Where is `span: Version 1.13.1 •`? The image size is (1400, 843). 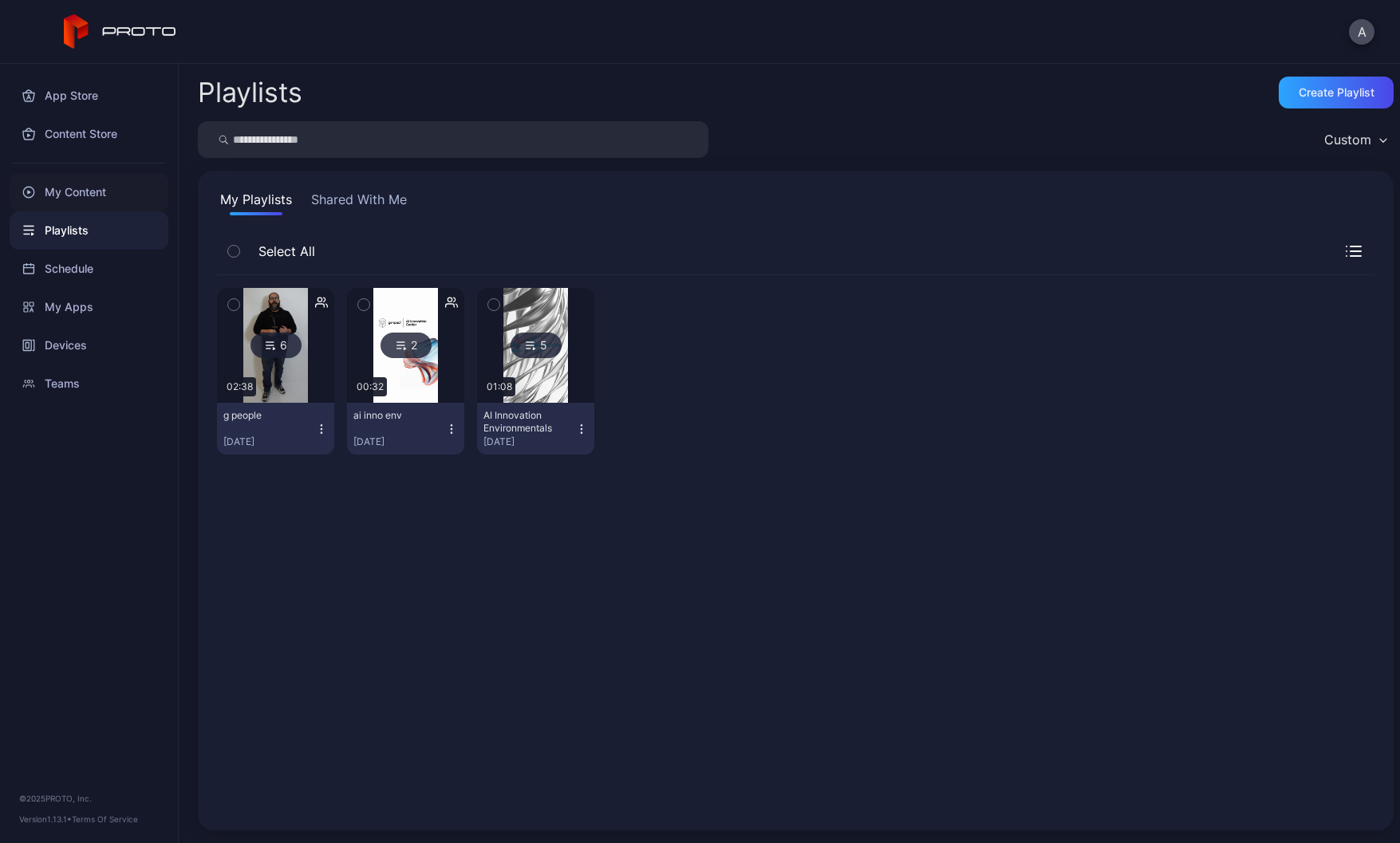
span: Version 1.13.1 • is located at coordinates (46, 819).